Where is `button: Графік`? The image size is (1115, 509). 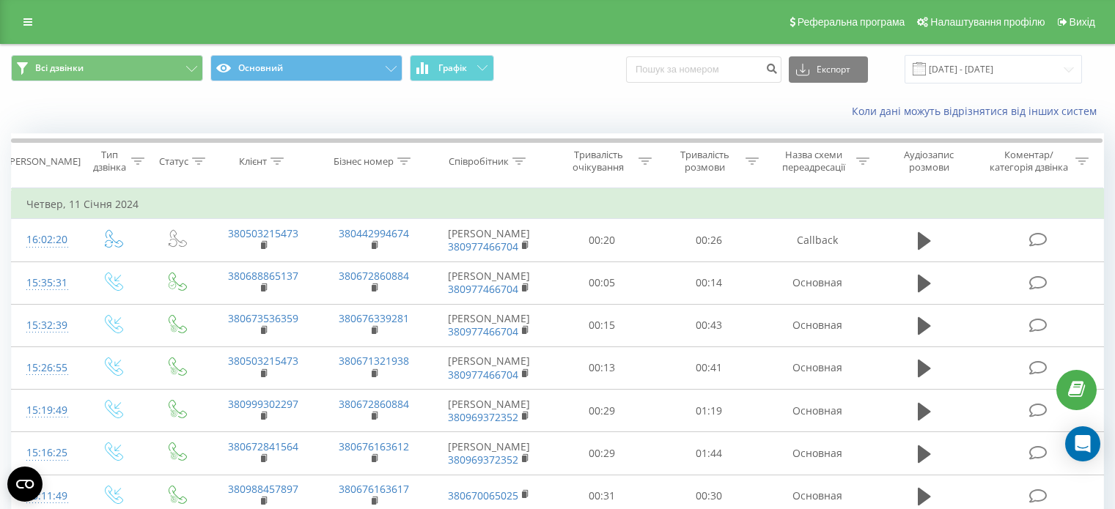
button: Графік is located at coordinates (451, 68).